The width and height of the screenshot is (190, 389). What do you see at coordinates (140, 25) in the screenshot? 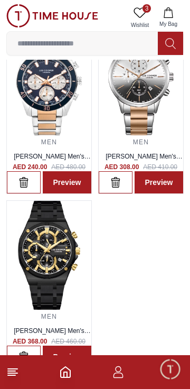
I see `span: Wishlist` at bounding box center [140, 25].